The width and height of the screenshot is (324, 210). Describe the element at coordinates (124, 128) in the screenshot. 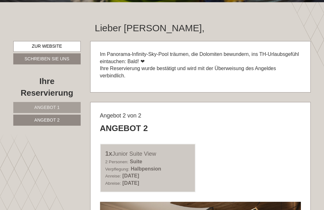

I see `div: Angebot 2` at that location.